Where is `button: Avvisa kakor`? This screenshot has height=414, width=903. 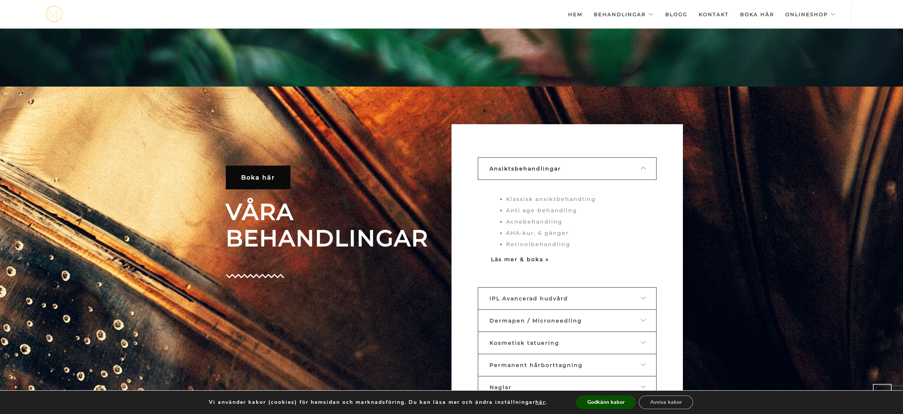 button: Avvisa kakor is located at coordinates (666, 402).